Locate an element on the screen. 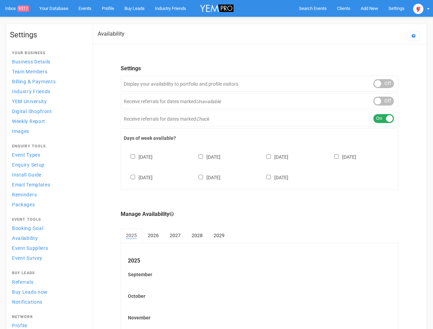 This screenshot has height=329, width=433. legend: Manage Availability is located at coordinates (260, 214).